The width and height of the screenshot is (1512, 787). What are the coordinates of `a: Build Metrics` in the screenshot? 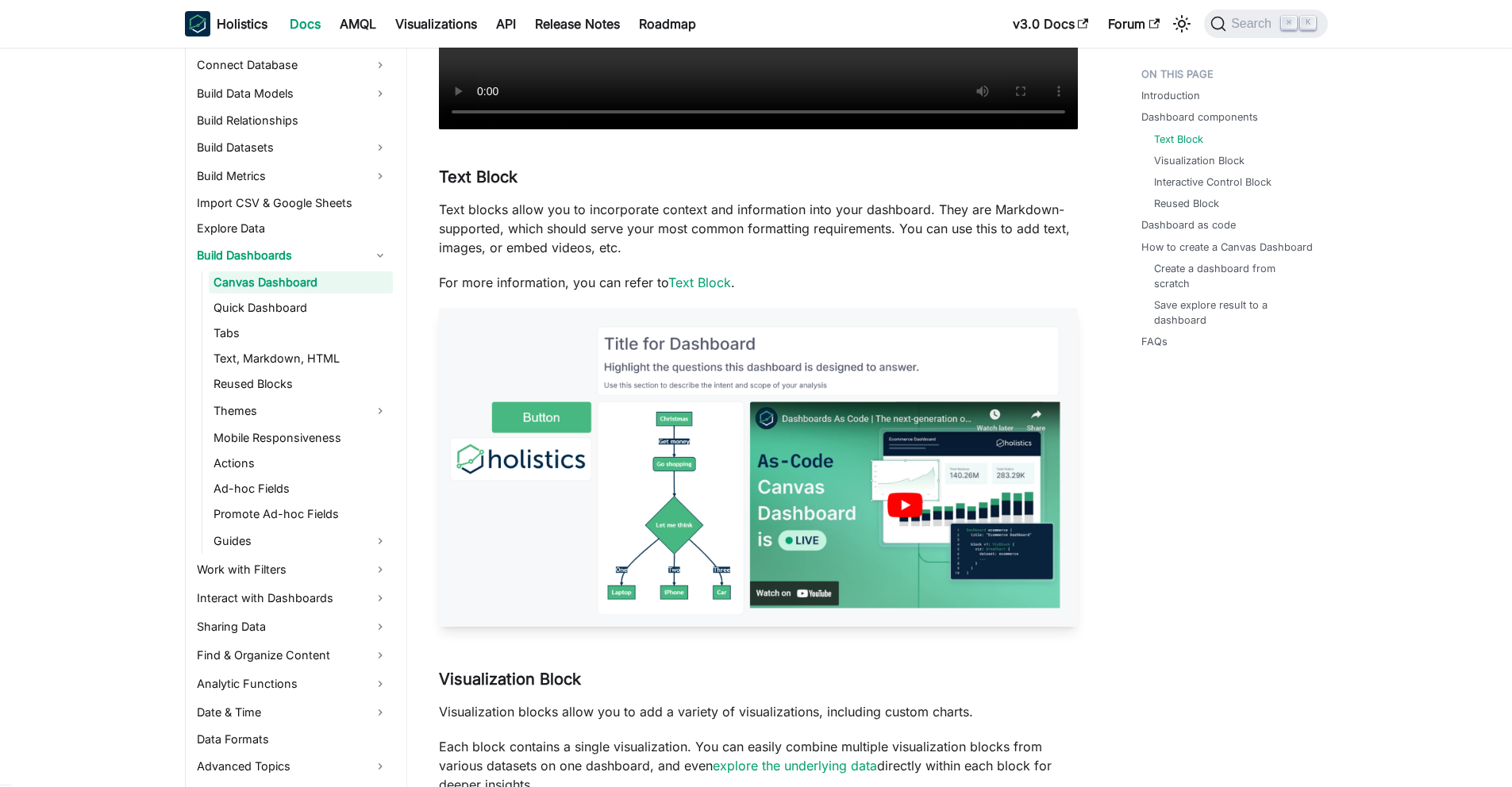 It's located at (292, 176).